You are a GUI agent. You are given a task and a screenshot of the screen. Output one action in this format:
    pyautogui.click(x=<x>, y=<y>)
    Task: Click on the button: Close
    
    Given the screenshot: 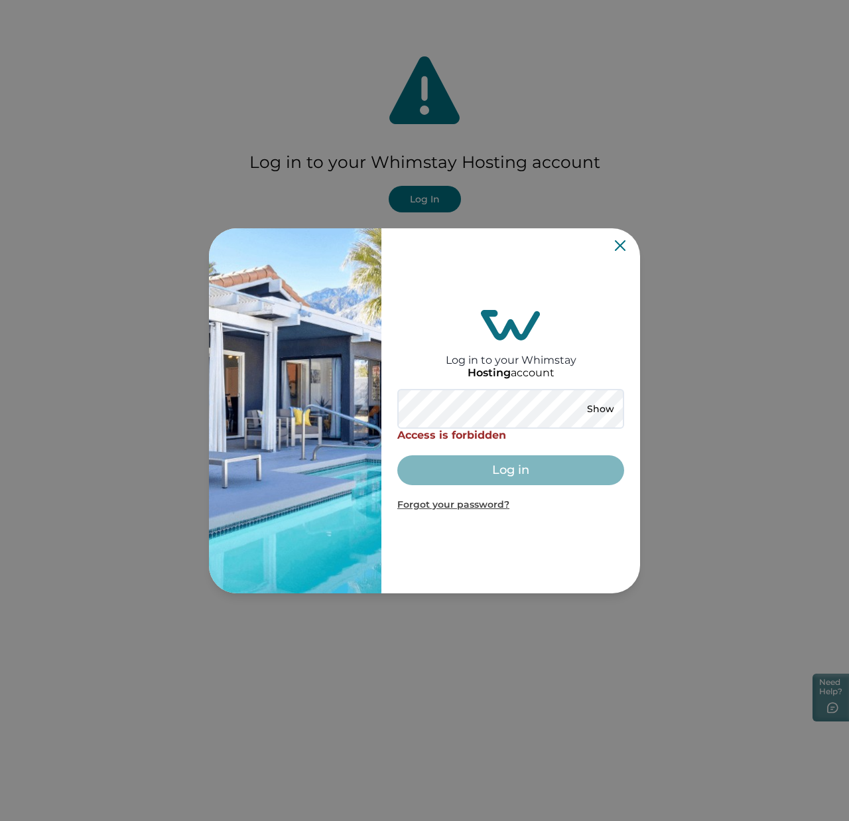 What is the action you would take?
    pyautogui.click(x=620, y=245)
    